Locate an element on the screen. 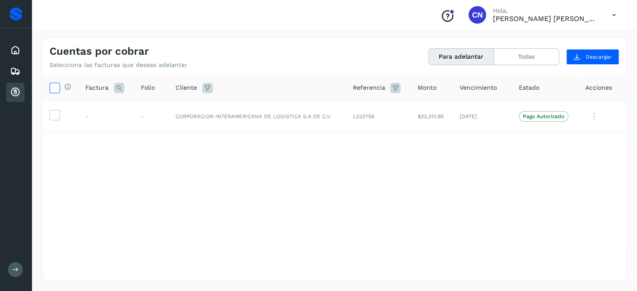 This screenshot has width=637, height=291. button: Para adelantar is located at coordinates (461, 57).